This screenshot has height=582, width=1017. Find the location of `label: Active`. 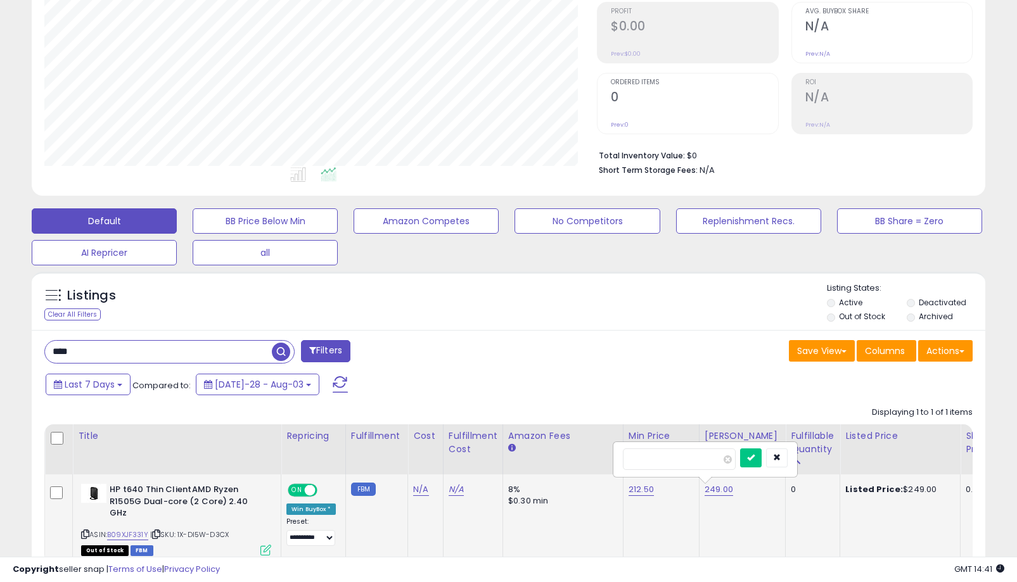

label: Active is located at coordinates (850, 302).